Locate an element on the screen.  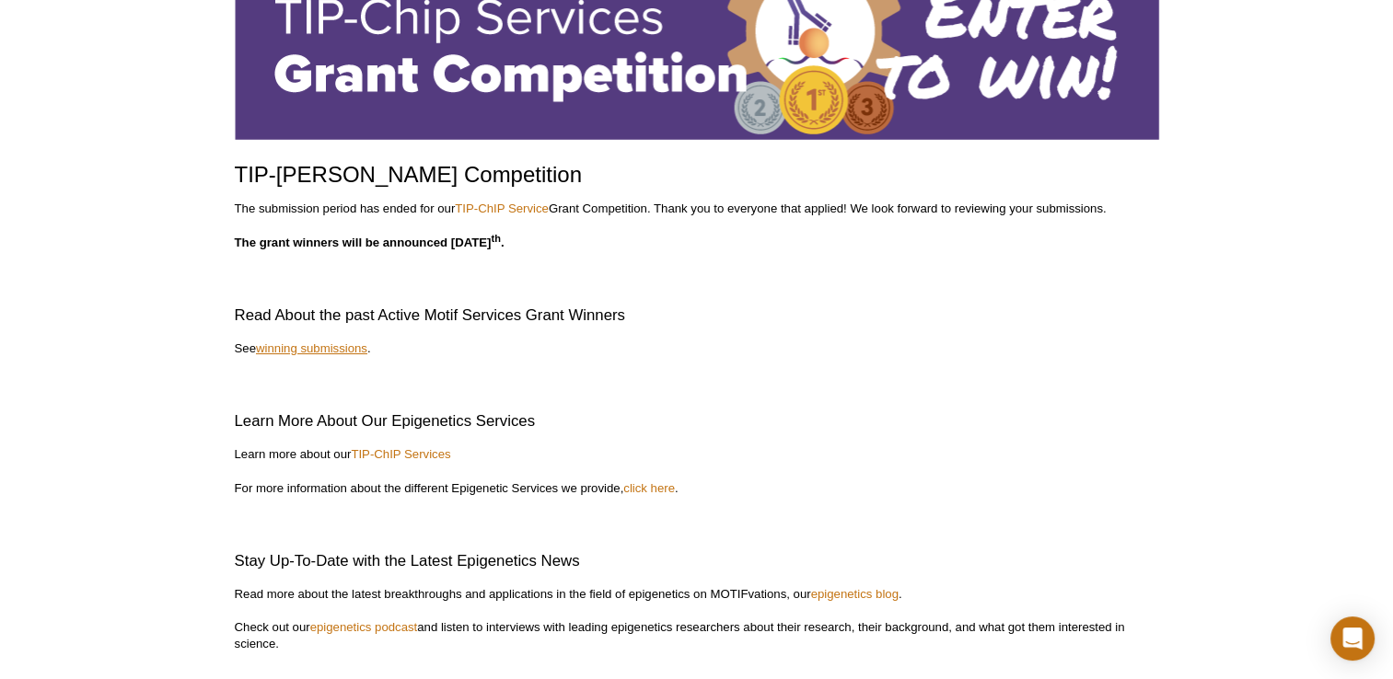
p: Read more about the latest breakthroughs and applications in the field of epigenetics on MOTIFvat... is located at coordinates (697, 620).